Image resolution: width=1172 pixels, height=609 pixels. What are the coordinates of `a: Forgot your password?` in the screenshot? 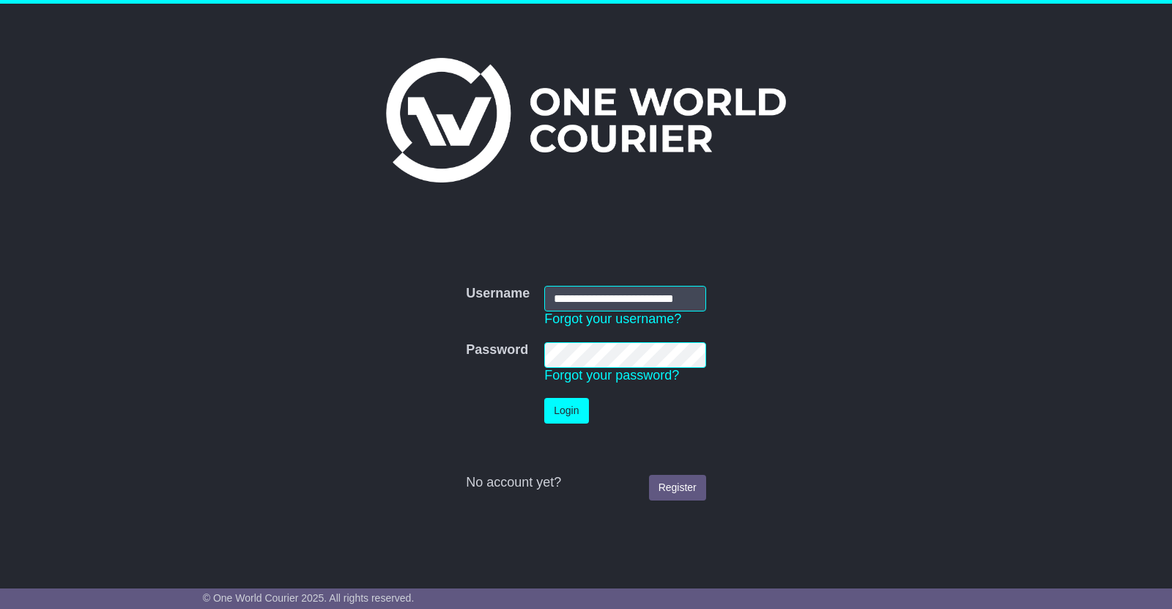 It's located at (612, 375).